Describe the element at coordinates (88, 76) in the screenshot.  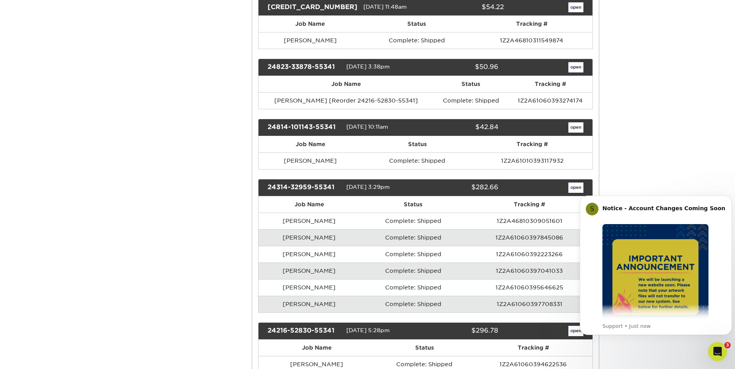
I see `div: Message content` at that location.